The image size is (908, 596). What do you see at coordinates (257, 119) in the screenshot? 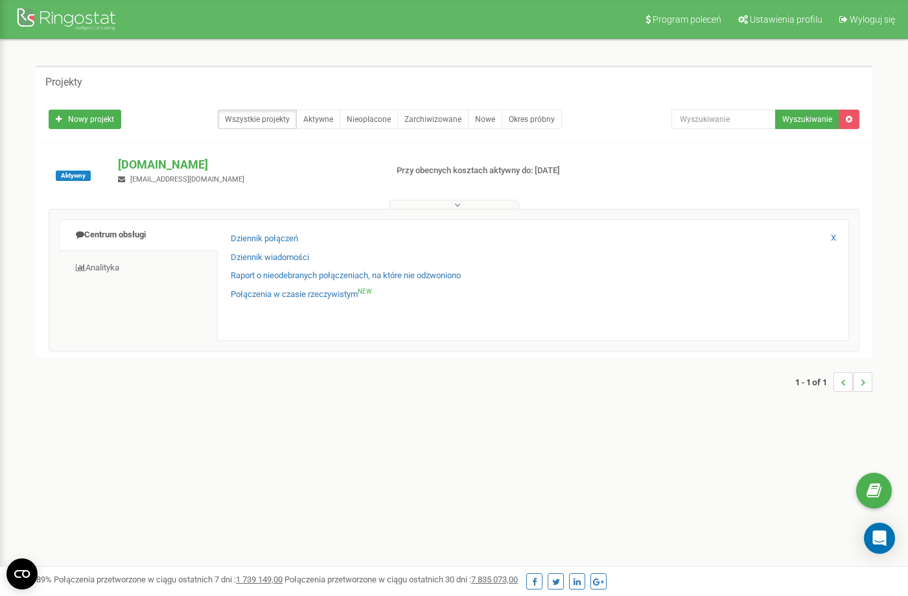
I see `a: Wszystkie projekty` at bounding box center [257, 119].